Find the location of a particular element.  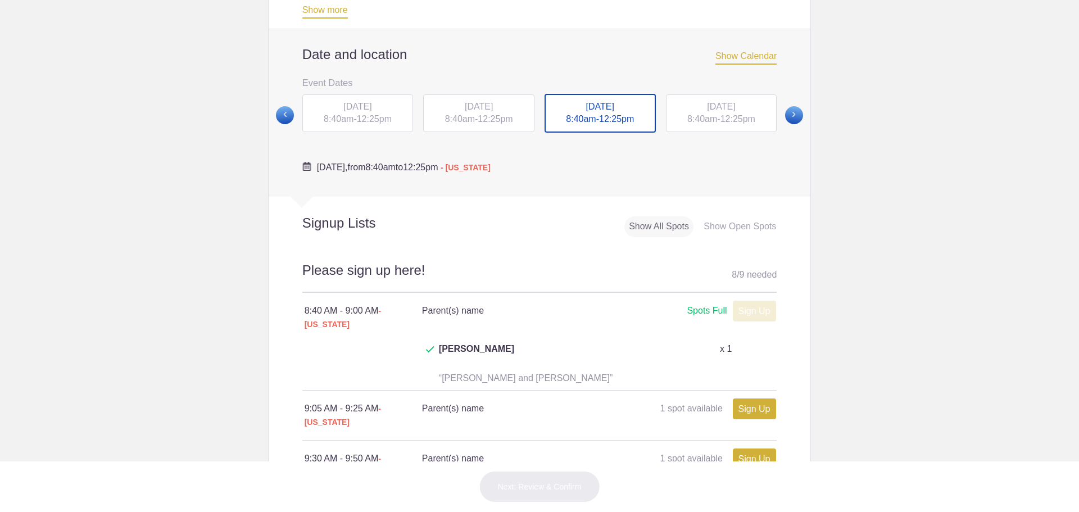

div: 8:40 AM - 9:00 AM is located at coordinates (363, 317).